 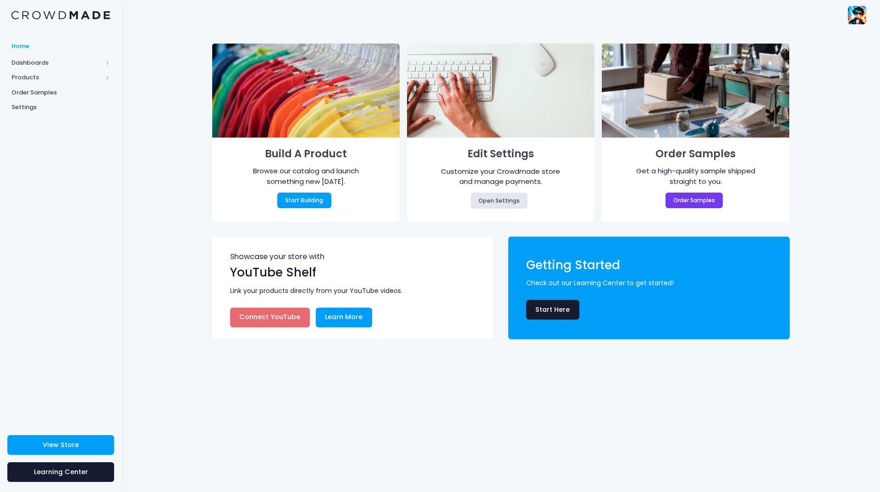 I want to click on span: Learning Center, so click(x=61, y=471).